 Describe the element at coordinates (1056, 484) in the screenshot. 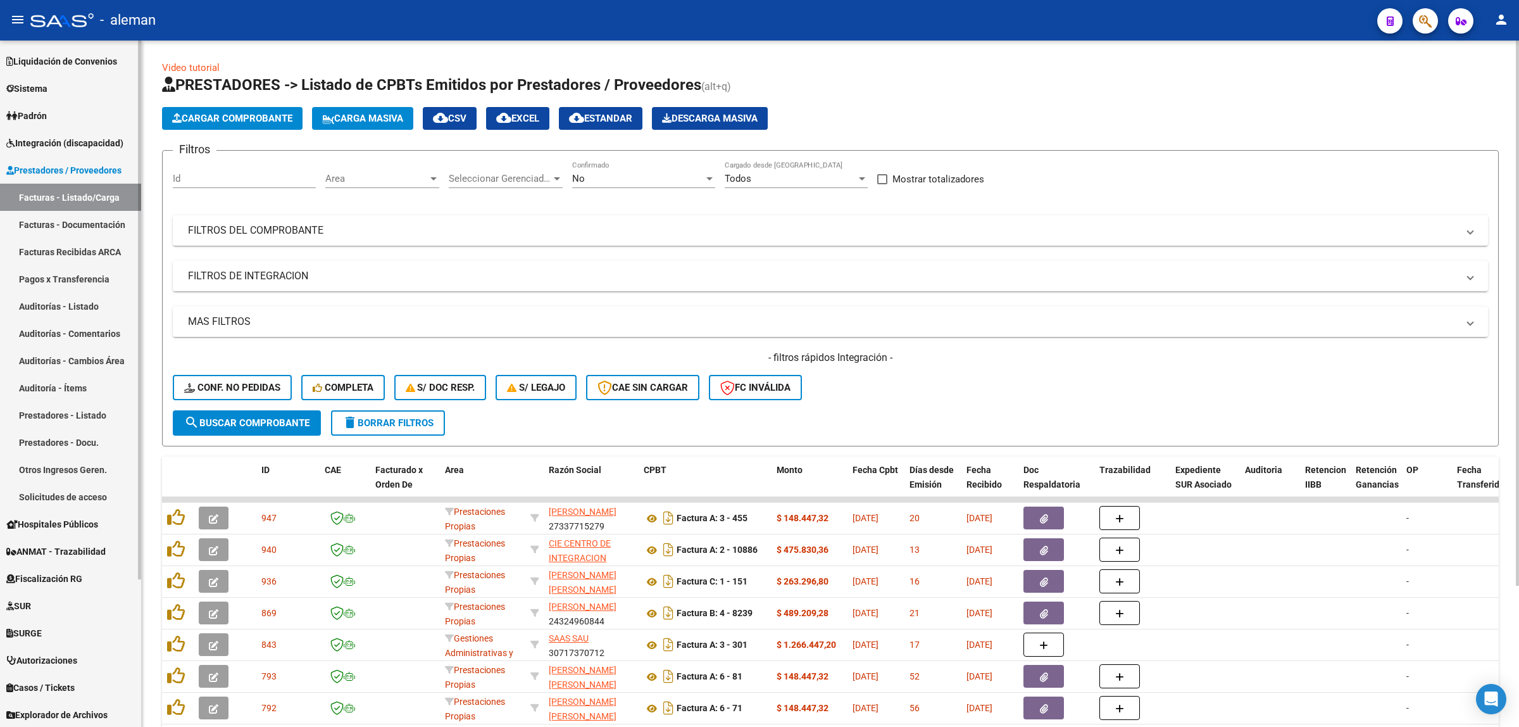

I see `datatable-header-cell: Doc Respaldatoria` at that location.